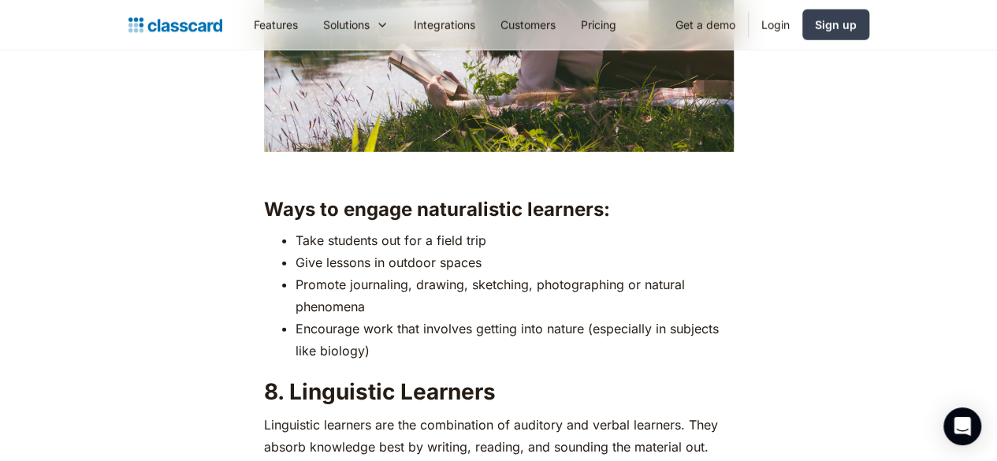 This screenshot has width=997, height=461. I want to click on a: Pricing, so click(598, 24).